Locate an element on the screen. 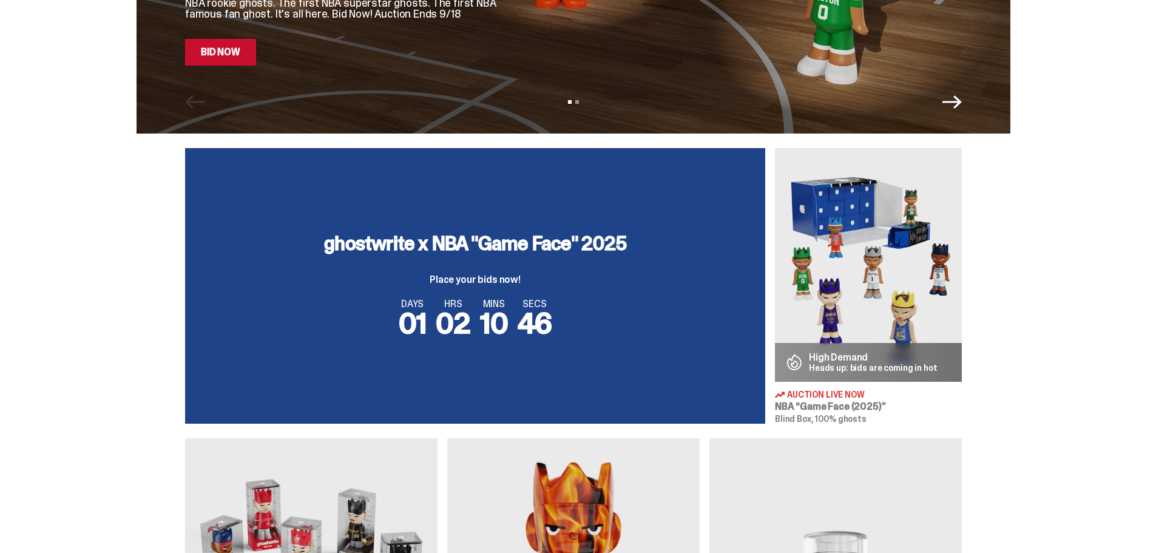 The image size is (1156, 553). span: 46 is located at coordinates (535, 323).